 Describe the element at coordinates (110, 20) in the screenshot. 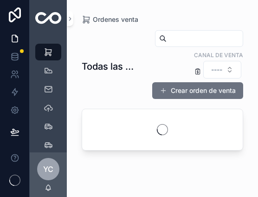

I see `a: Ordenes venta` at that location.